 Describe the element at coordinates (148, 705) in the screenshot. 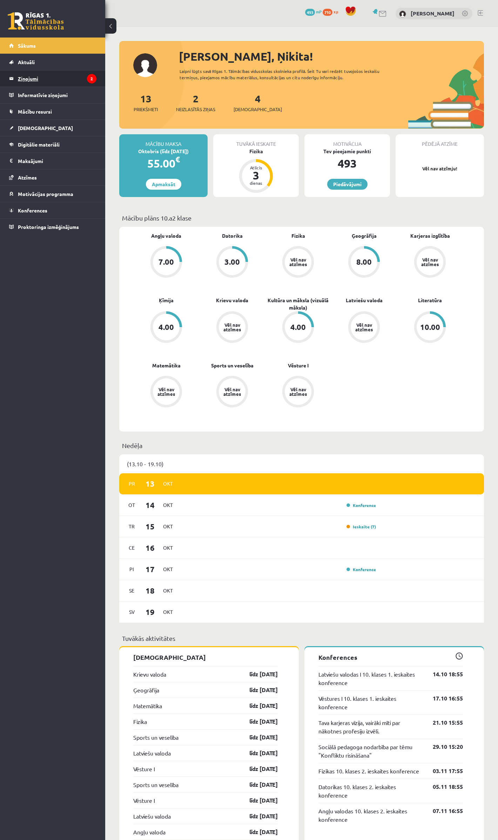

I see `a: Matemātika` at that location.